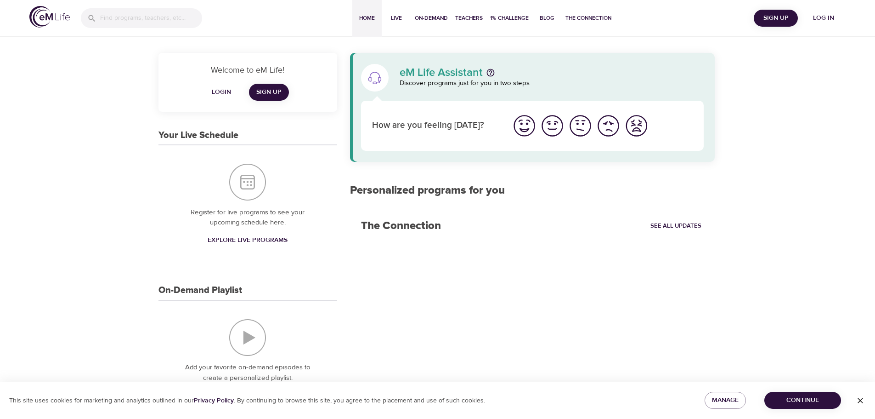  What do you see at coordinates (547, 18) in the screenshot?
I see `span: Blog` at bounding box center [547, 18].